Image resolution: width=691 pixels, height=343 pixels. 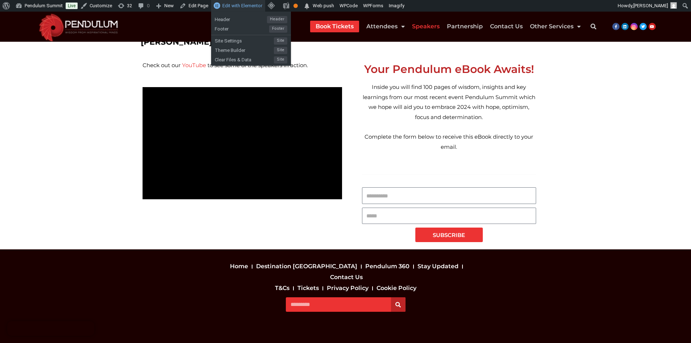 What do you see at coordinates (556, 26) in the screenshot?
I see `a: Other Services` at bounding box center [556, 26].